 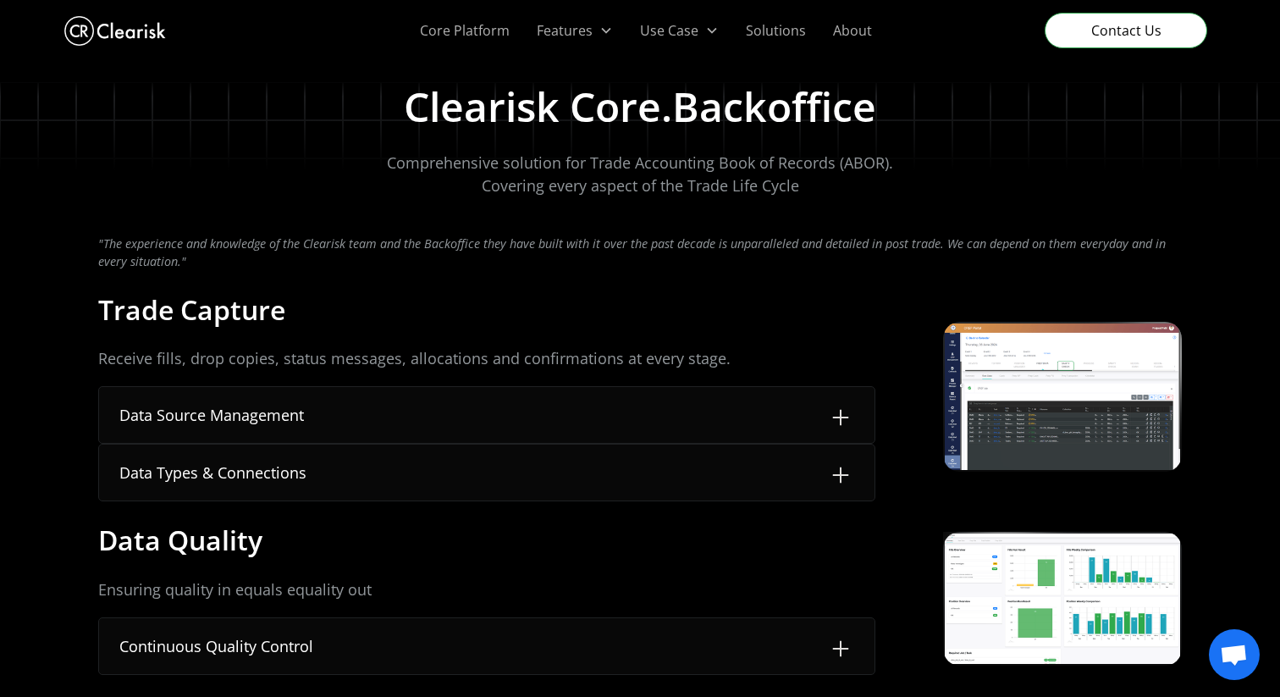 I want to click on div: Features, so click(x=565, y=30).